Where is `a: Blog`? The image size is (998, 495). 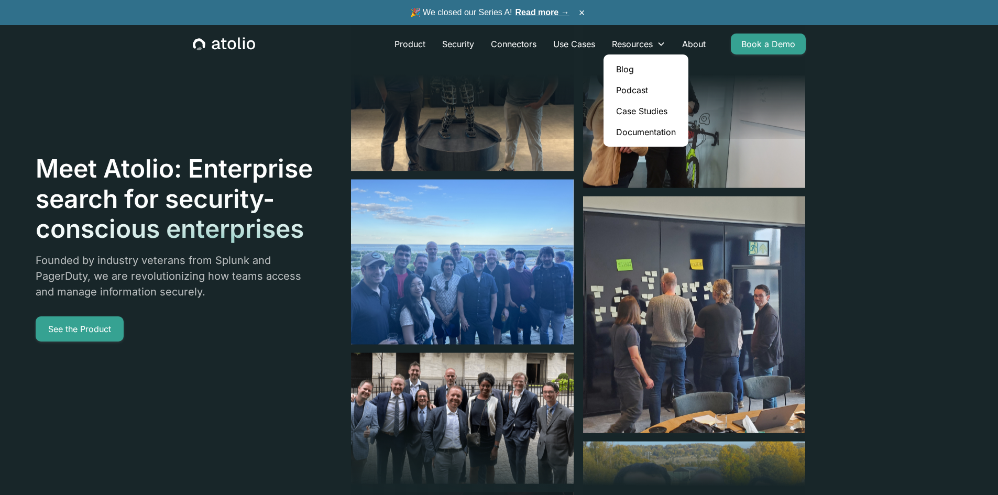 a: Blog is located at coordinates (646, 69).